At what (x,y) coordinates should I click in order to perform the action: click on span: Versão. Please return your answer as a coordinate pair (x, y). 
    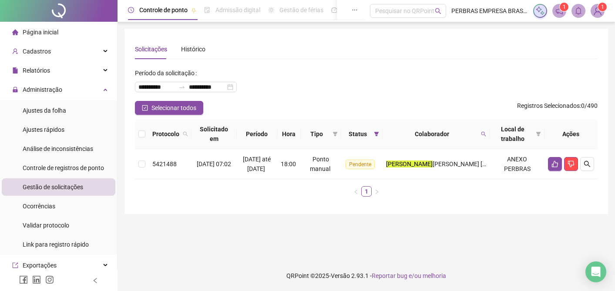
    Looking at the image, I should click on (341, 276).